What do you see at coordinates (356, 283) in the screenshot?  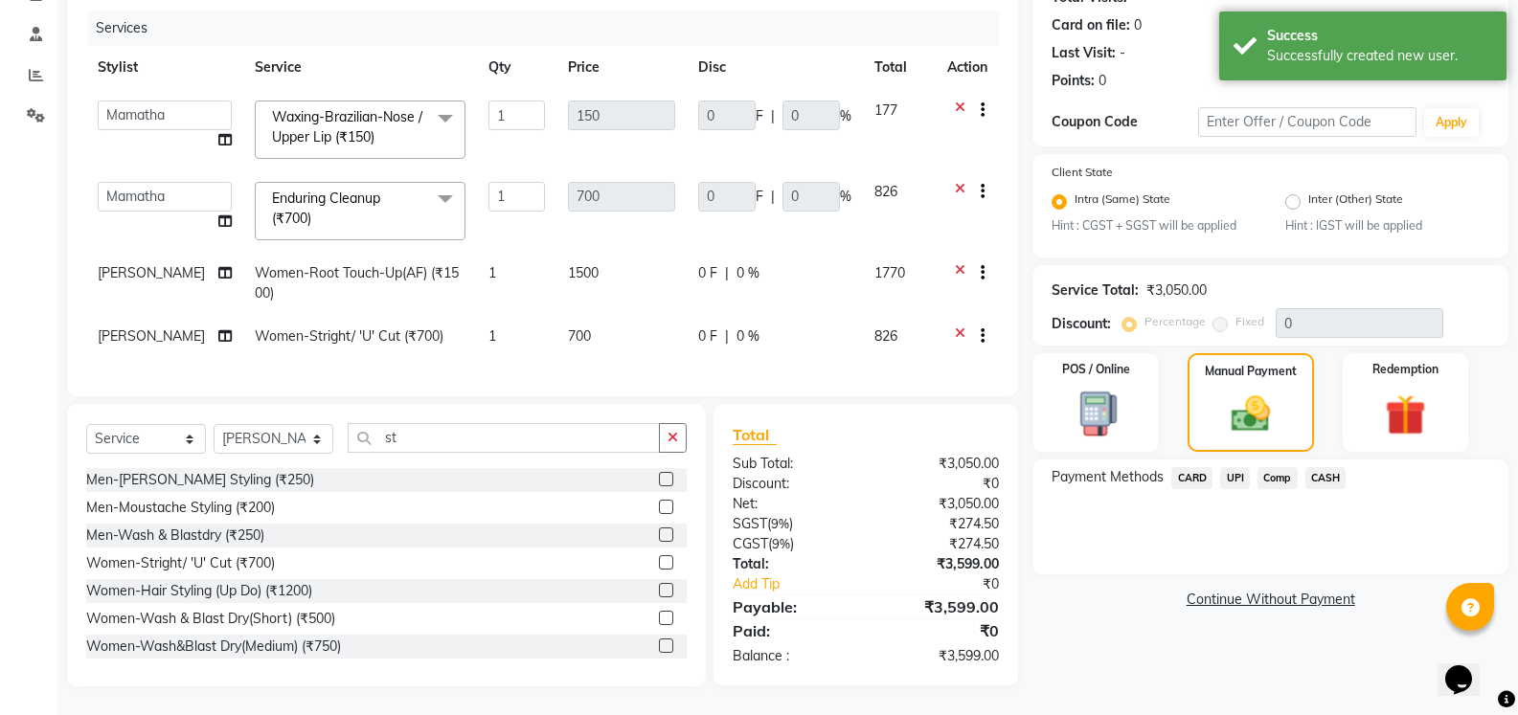 I see `span: Women-Root Touch-Up(AF) (₹1500)` at bounding box center [356, 283].